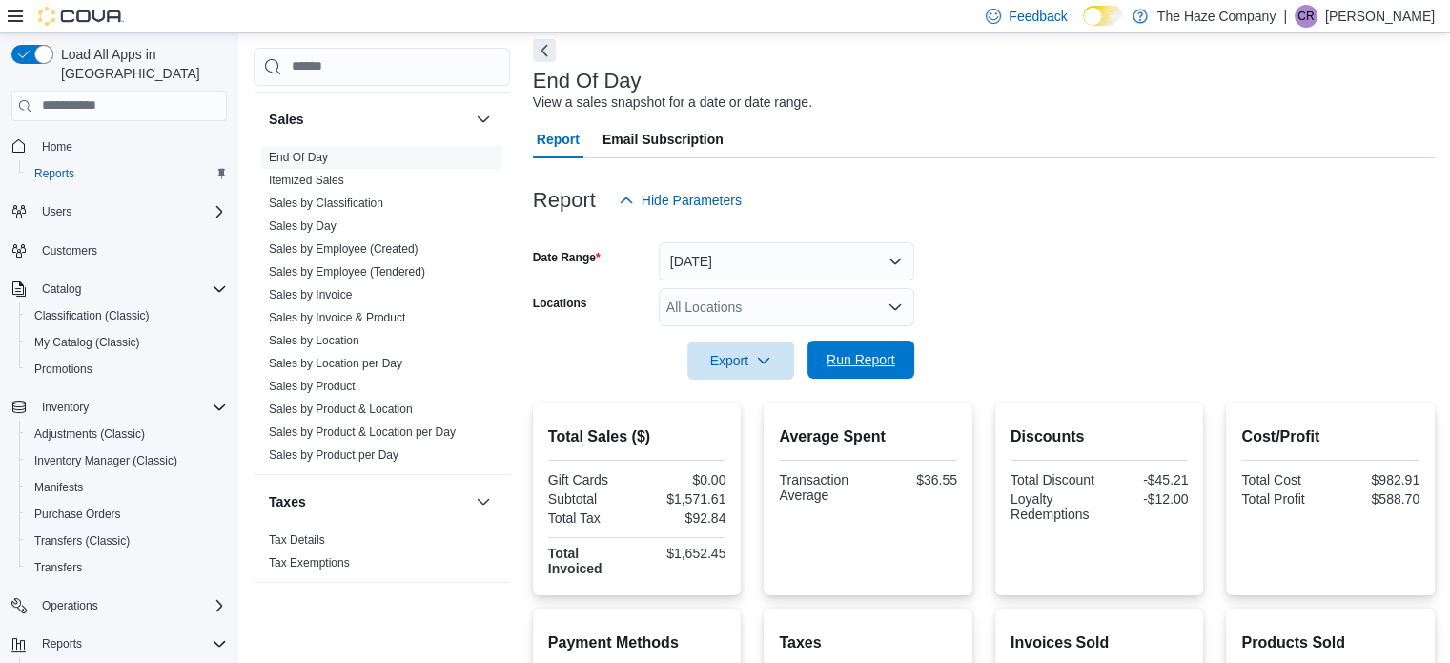 The image size is (1450, 663). I want to click on span: Transfers, so click(127, 567).